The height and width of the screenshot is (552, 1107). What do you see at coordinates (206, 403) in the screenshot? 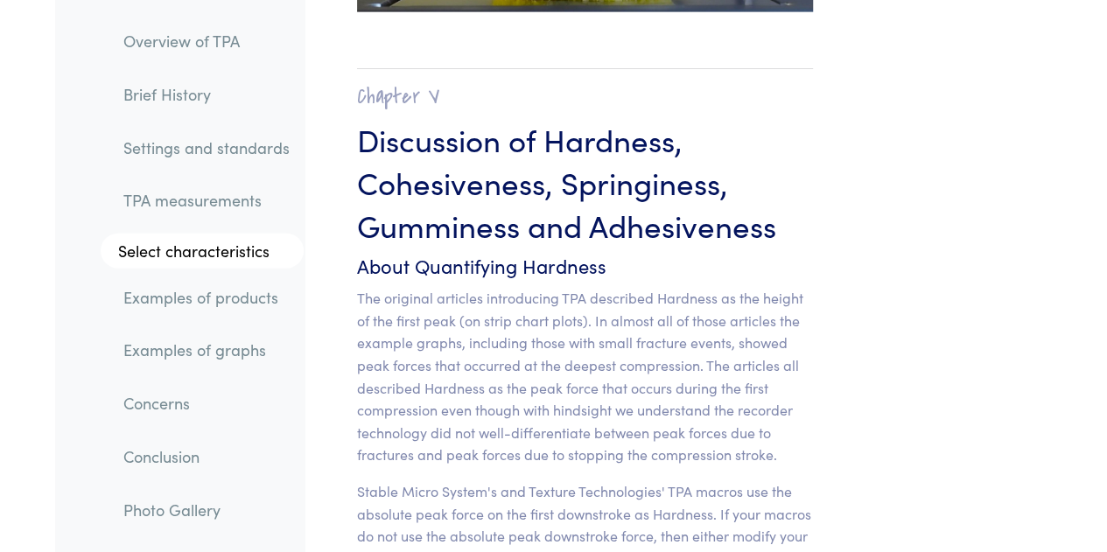
I see `a: Concerns` at bounding box center [206, 403].